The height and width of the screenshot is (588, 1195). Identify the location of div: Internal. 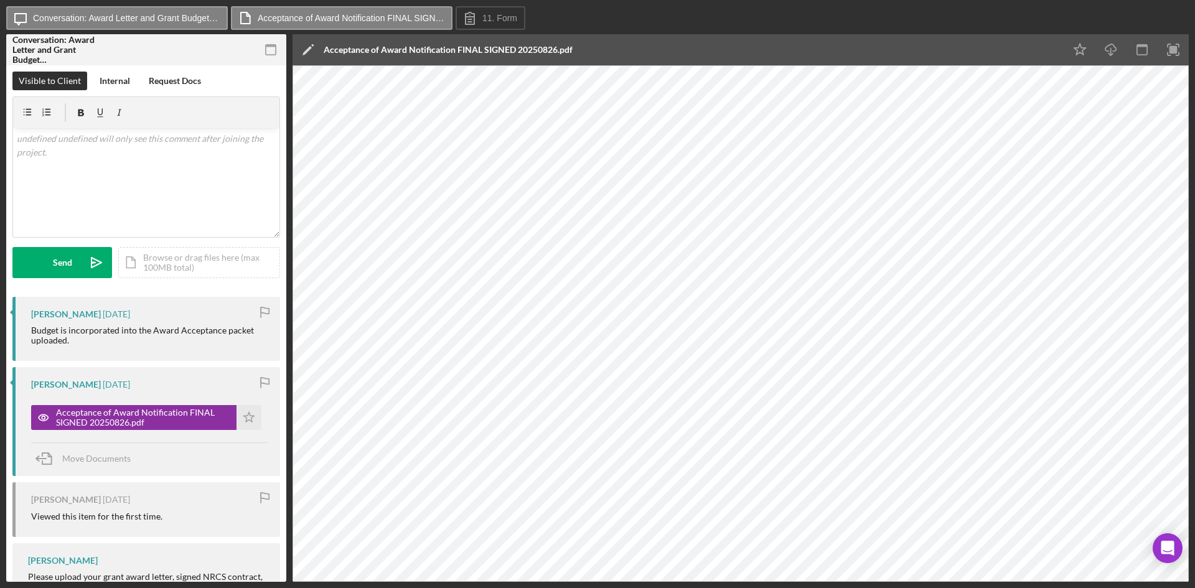
(114, 81).